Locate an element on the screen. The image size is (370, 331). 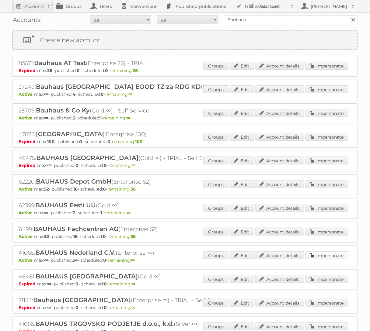
span: BAUHAUS Depot GmbH is located at coordinates (74, 182).